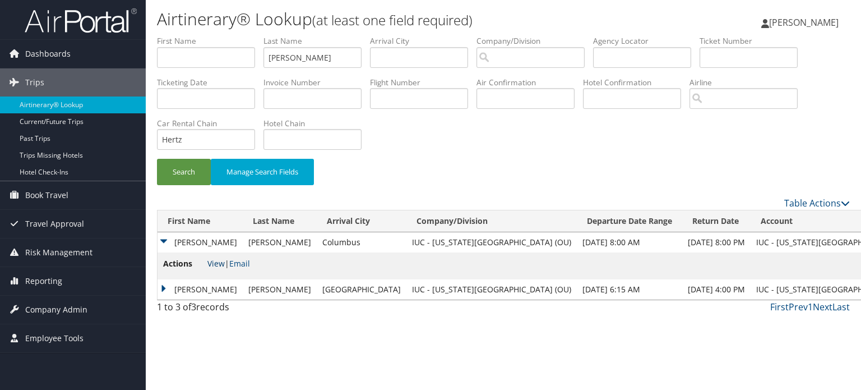 Image resolution: width=861 pixels, height=390 pixels. Describe the element at coordinates (317, 123) in the screenshot. I see `label: Hotel Chain` at that location.